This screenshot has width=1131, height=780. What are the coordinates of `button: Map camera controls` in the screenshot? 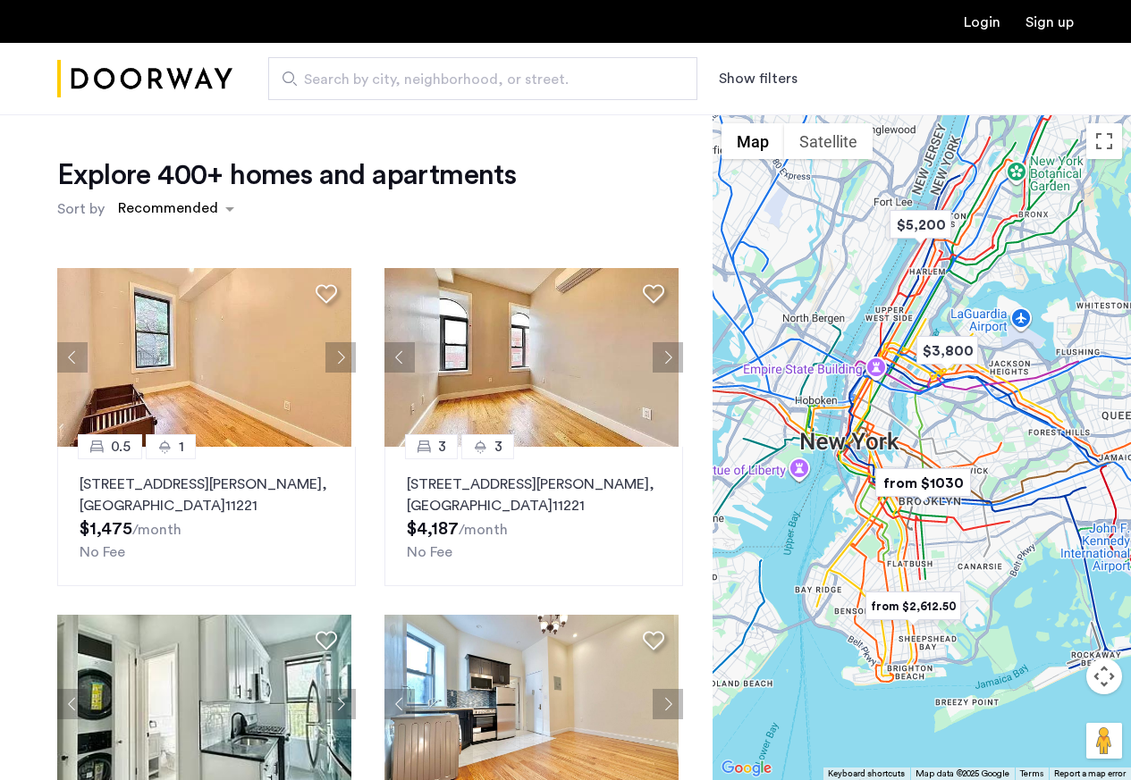 It's located at (1104, 677).